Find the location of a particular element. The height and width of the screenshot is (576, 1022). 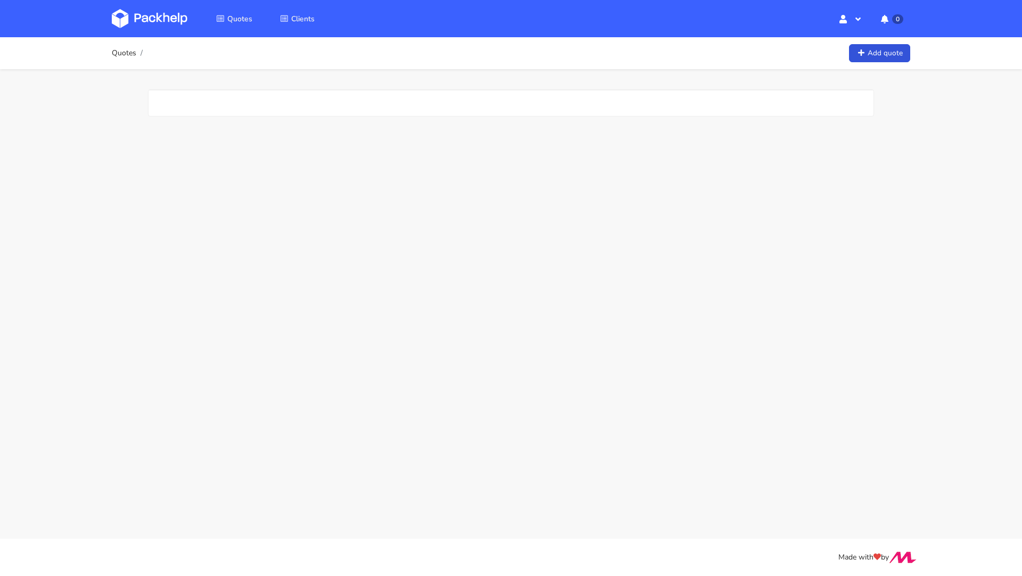

span: Clients is located at coordinates (303, 19).